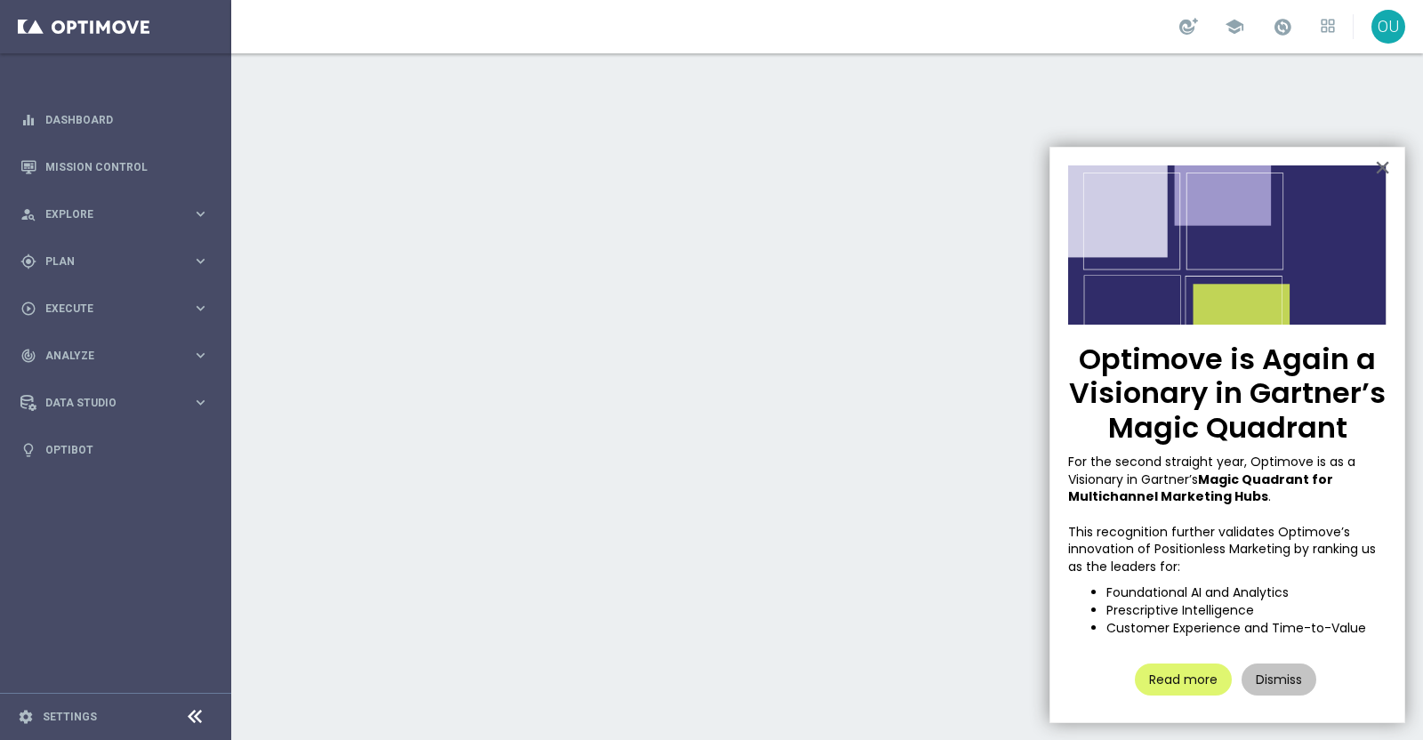 This screenshot has width=1423, height=740. What do you see at coordinates (1279, 680) in the screenshot?
I see `button: Dismiss` at bounding box center [1279, 680].